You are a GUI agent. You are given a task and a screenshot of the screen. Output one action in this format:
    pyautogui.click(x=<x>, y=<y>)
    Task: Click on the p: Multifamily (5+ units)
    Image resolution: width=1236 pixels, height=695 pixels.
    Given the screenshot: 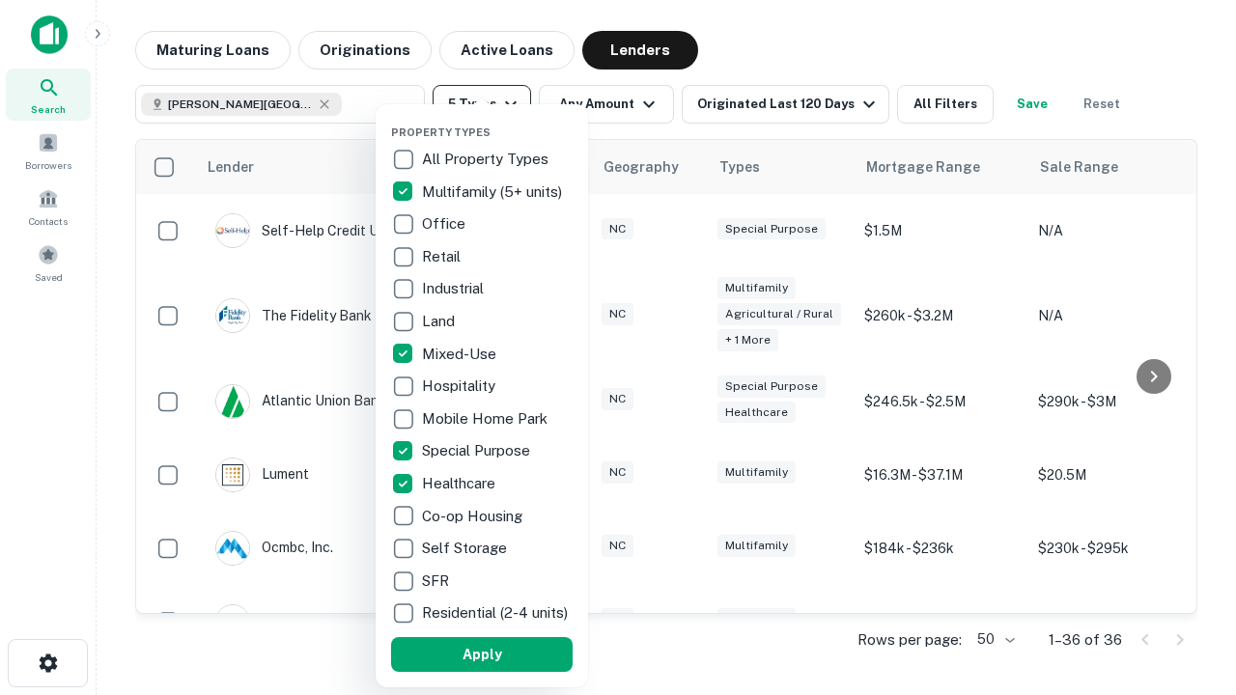 What is the action you would take?
    pyautogui.click(x=493, y=192)
    